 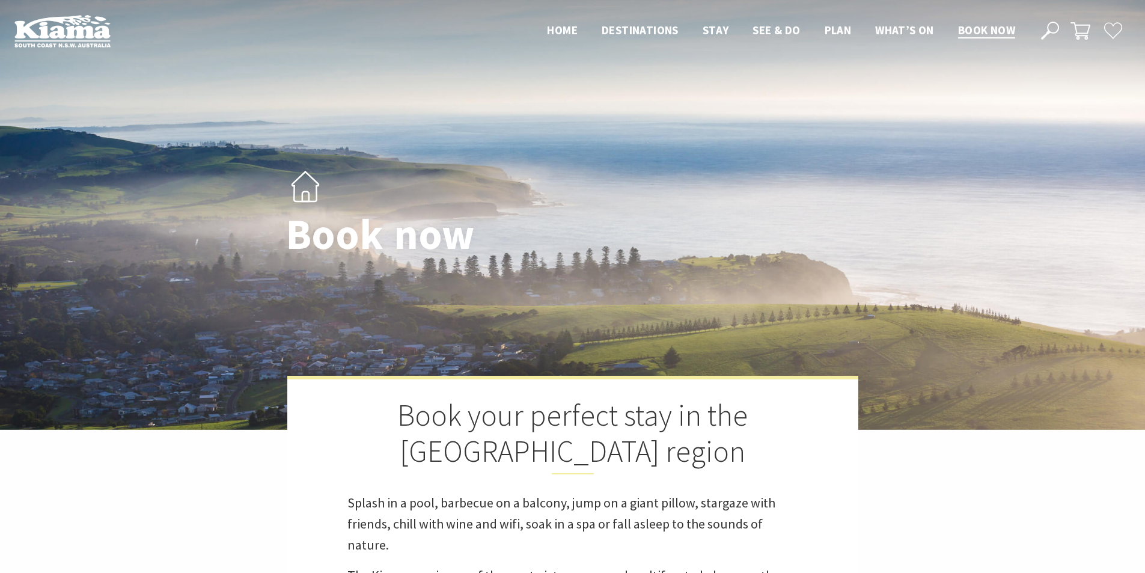 What do you see at coordinates (905, 30) in the screenshot?
I see `span: What’s On` at bounding box center [905, 30].